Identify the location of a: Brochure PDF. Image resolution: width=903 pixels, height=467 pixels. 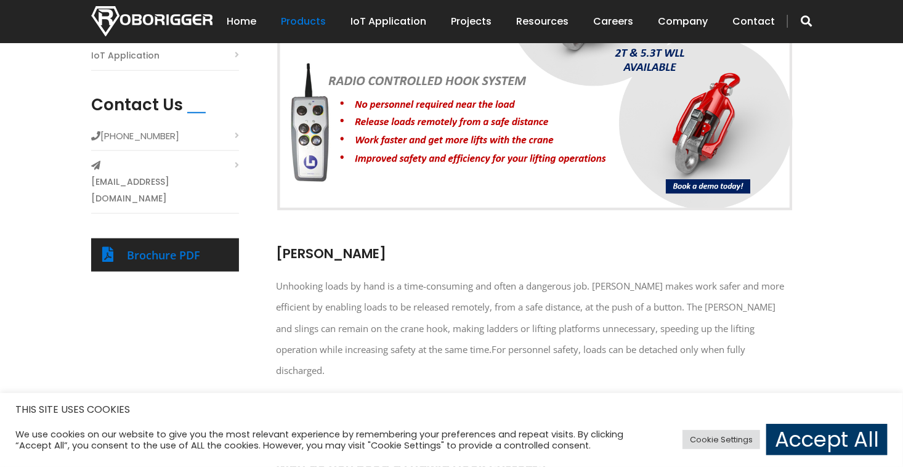
(163, 255).